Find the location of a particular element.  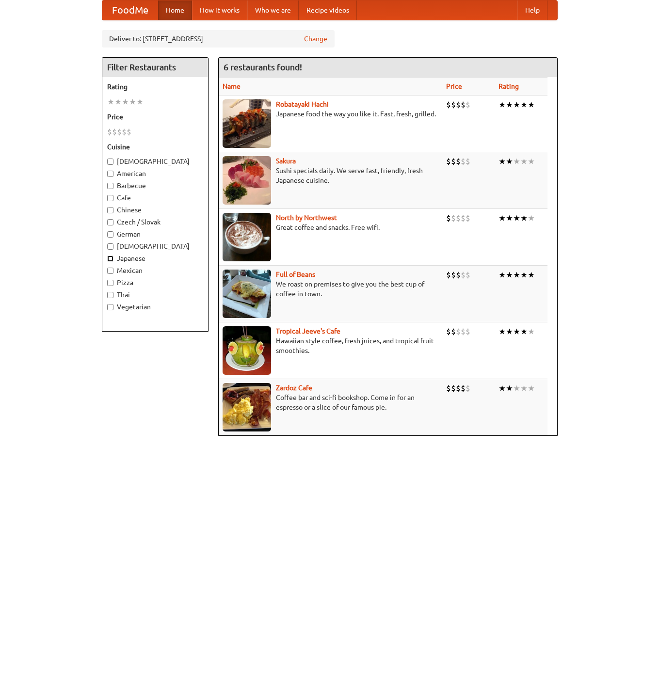

p: We roast on premises to give you the best cup of coffee in town. is located at coordinates (331, 289).